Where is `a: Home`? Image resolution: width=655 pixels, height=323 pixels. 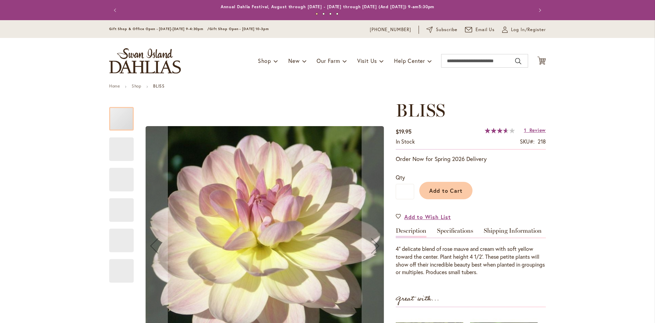 a: Home is located at coordinates (114, 86).